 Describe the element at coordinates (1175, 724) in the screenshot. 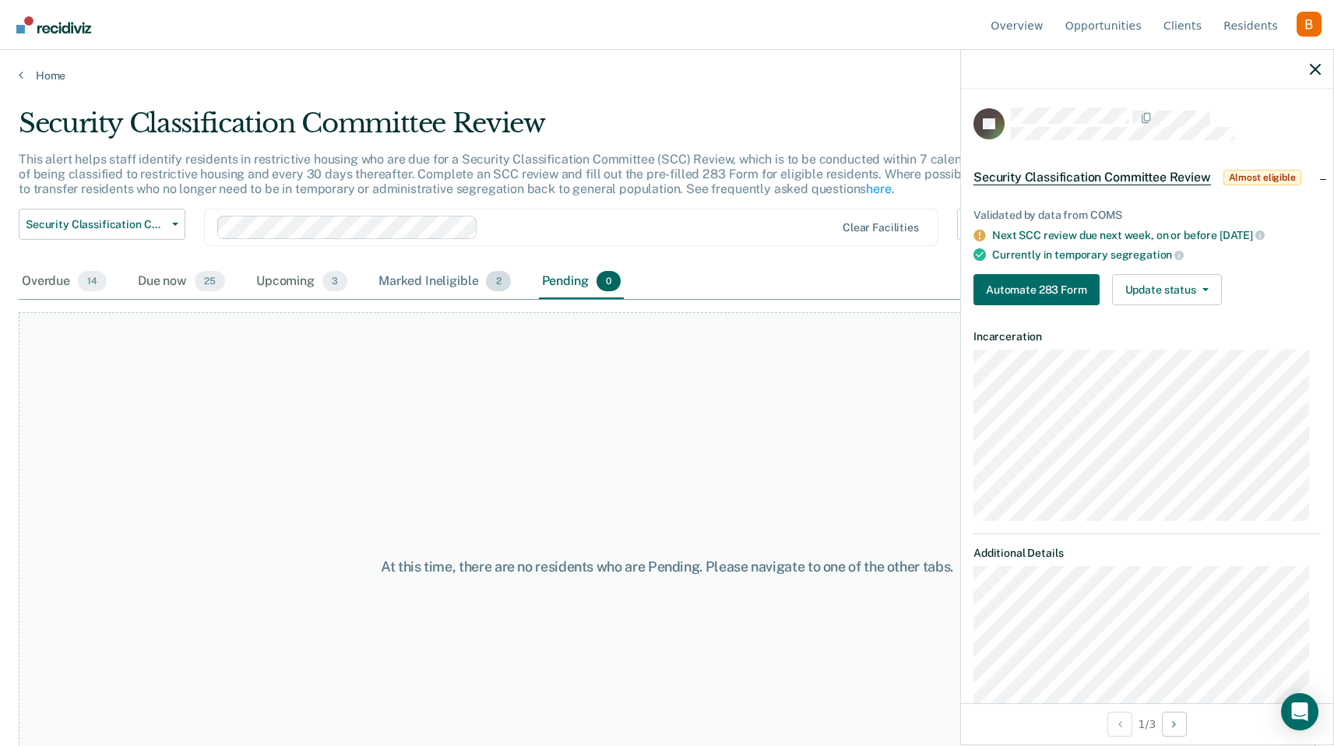

I see `button: Next Opportunity` at that location.